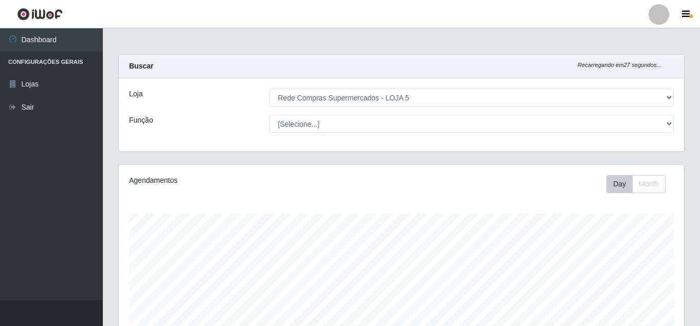 The image size is (700, 326). What do you see at coordinates (649, 184) in the screenshot?
I see `button: Month` at bounding box center [649, 184].